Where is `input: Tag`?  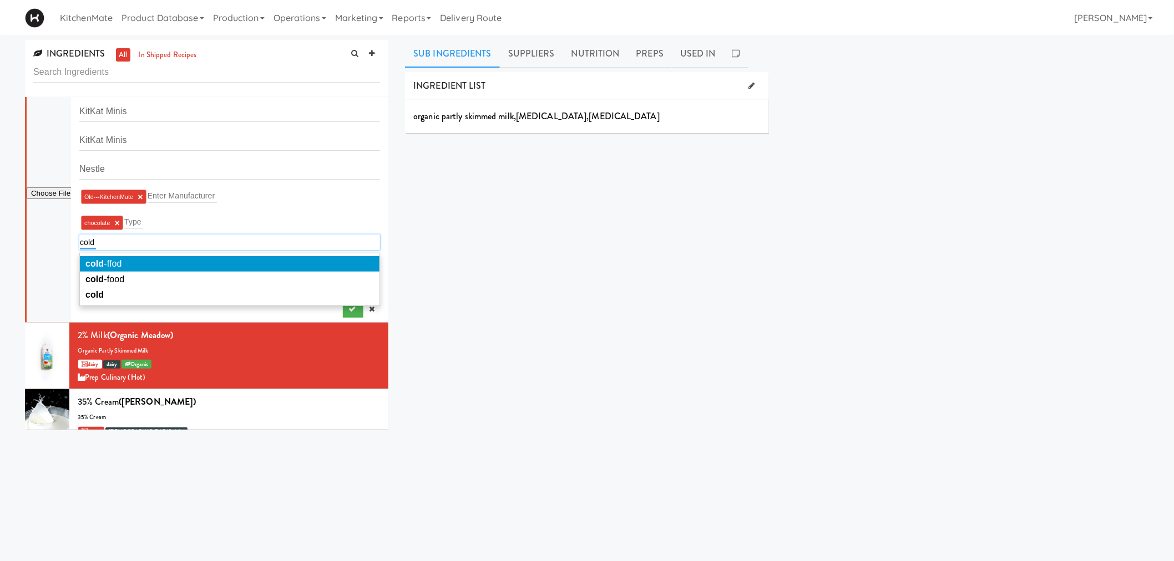 input: Tag is located at coordinates (88, 242).